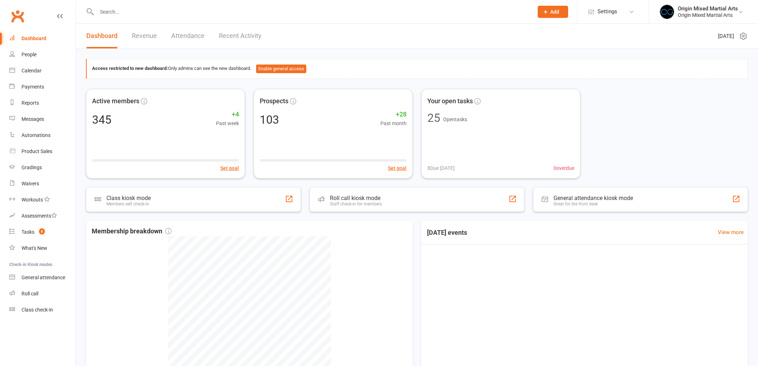 This screenshot has height=366, width=758. What do you see at coordinates (593, 198) in the screenshot?
I see `div: General attendance kiosk mode` at bounding box center [593, 198].